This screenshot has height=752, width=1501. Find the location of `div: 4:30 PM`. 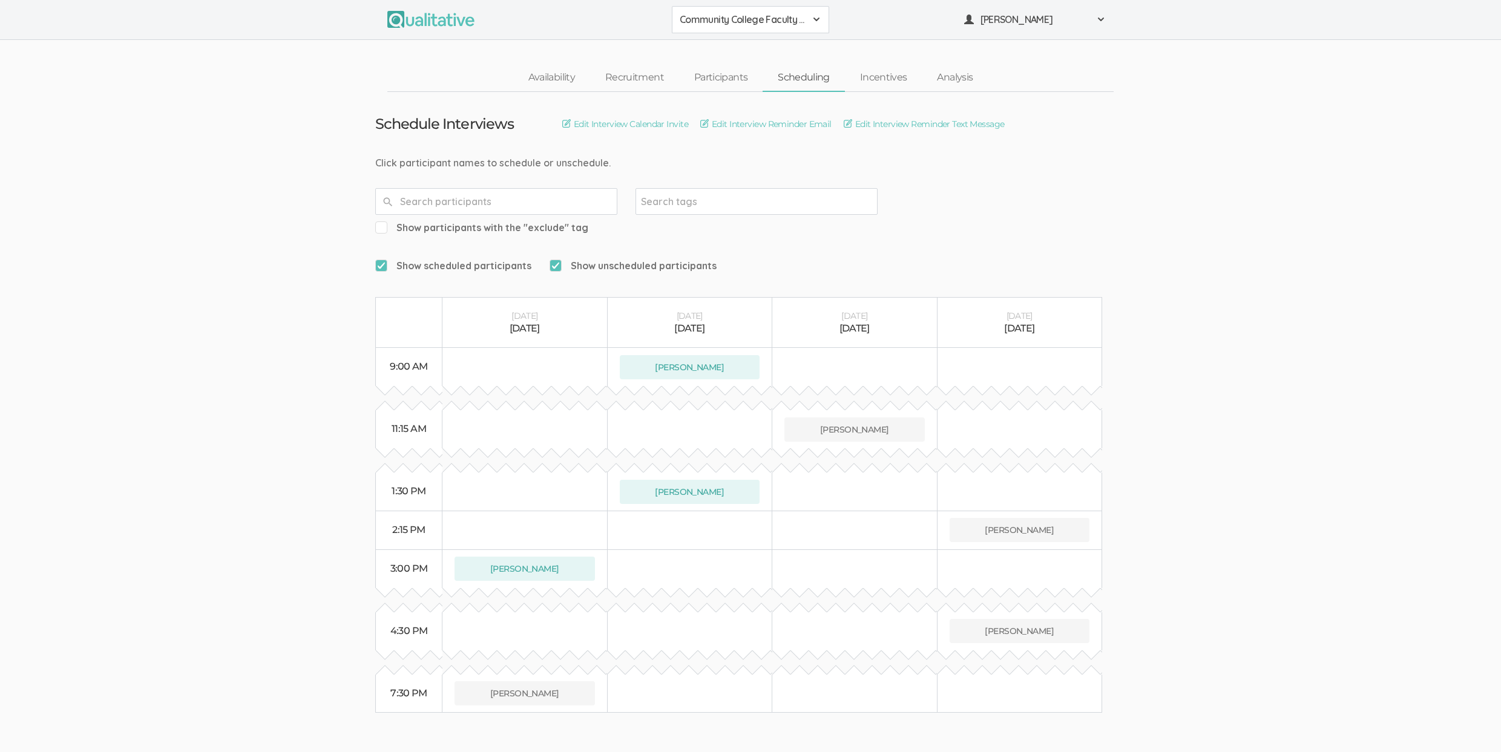

div: 4:30 PM is located at coordinates (409, 631).